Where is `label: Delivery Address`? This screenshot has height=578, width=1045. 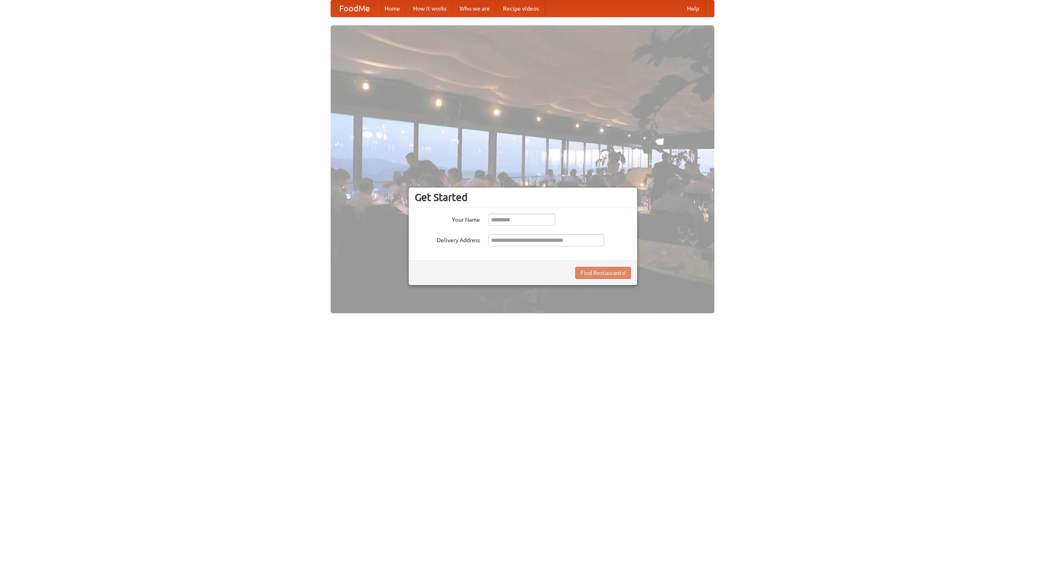
label: Delivery Address is located at coordinates (448, 239).